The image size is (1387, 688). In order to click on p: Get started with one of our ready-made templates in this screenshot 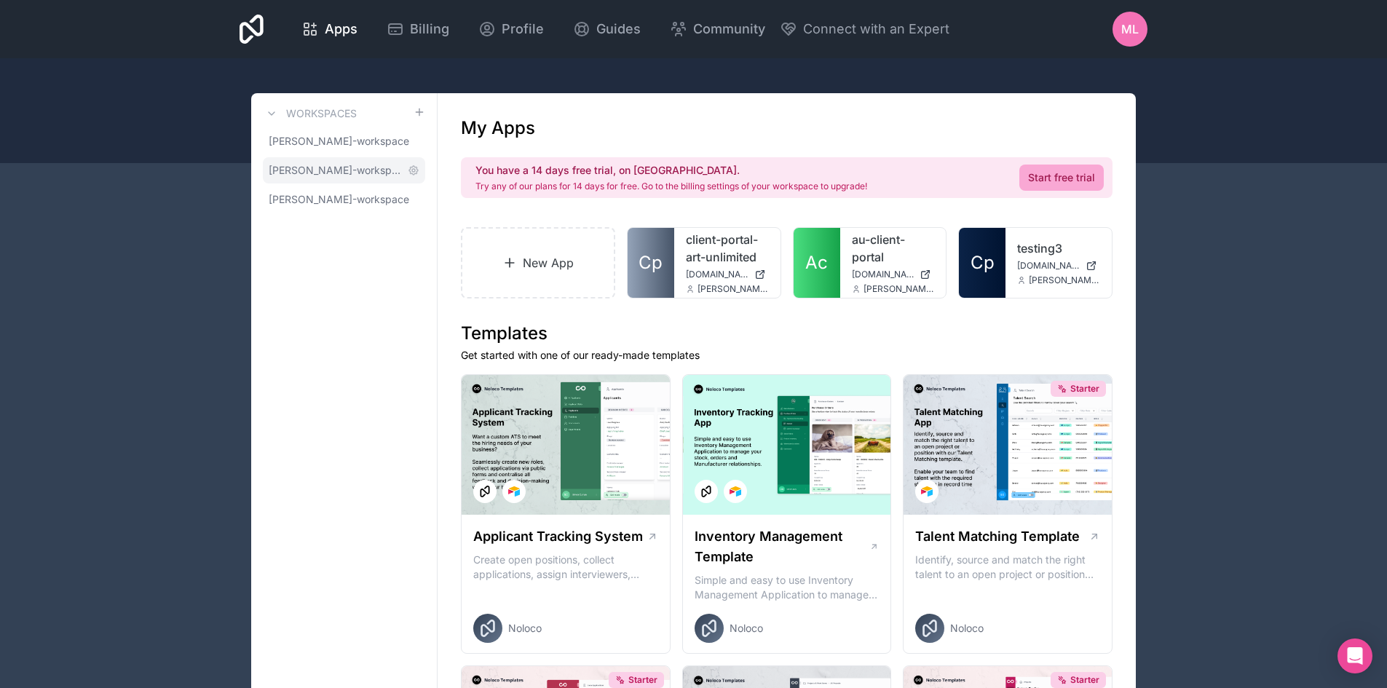, I will do `click(786, 355)`.